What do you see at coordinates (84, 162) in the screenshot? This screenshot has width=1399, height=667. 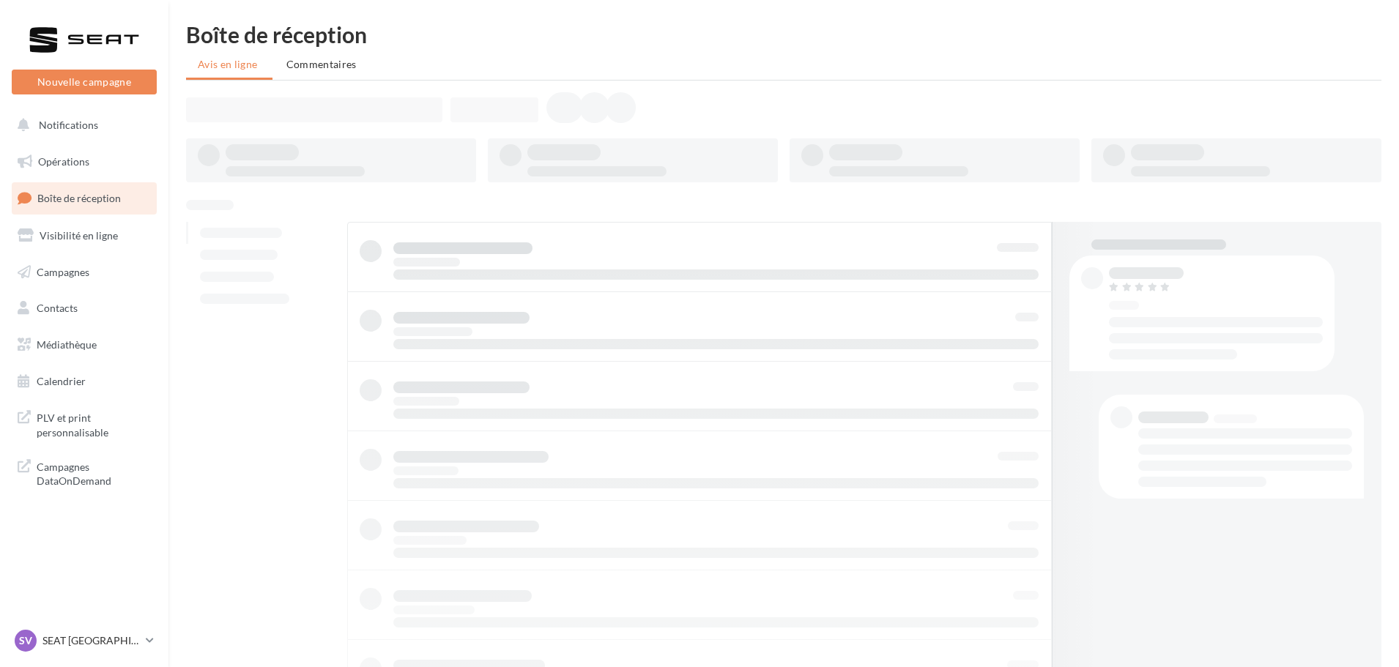 I see `a: Opérations` at bounding box center [84, 162].